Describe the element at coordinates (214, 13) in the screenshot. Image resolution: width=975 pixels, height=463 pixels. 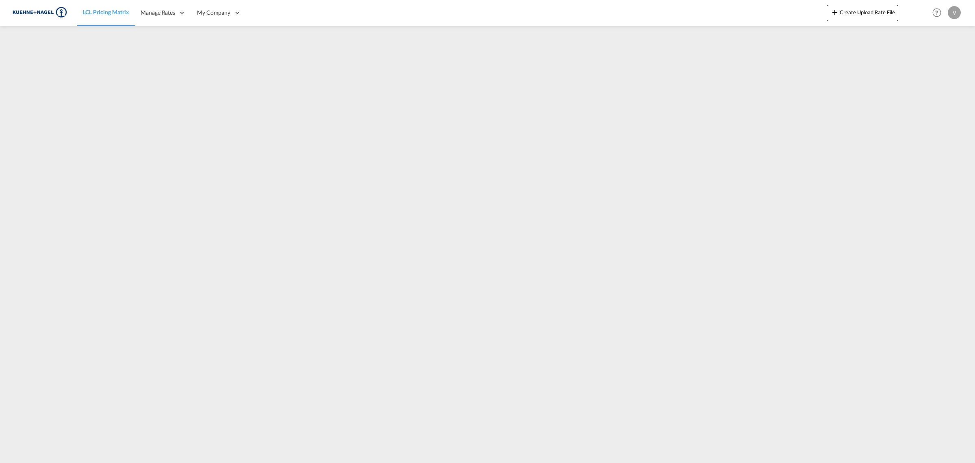
I see `span: My Company` at that location.